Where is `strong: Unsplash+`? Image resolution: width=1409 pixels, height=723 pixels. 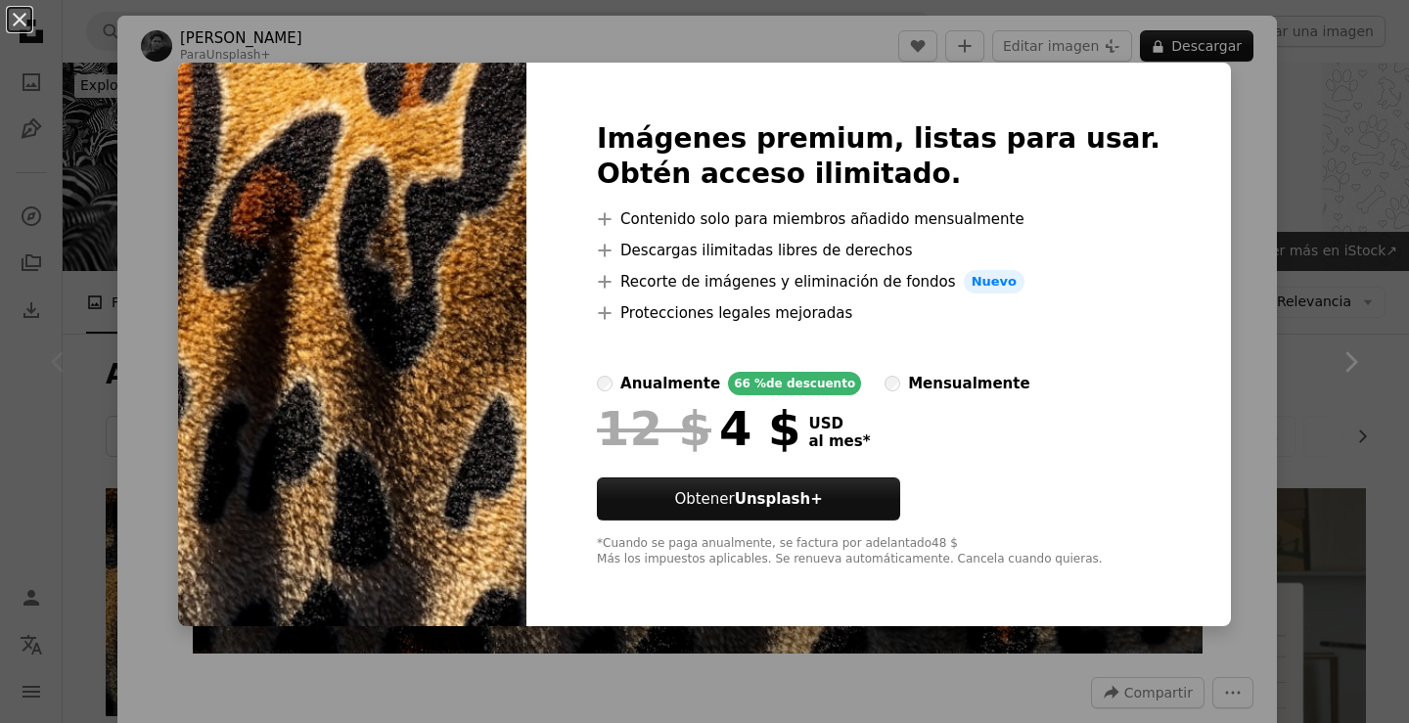
strong: Unsplash+ is located at coordinates (779, 499).